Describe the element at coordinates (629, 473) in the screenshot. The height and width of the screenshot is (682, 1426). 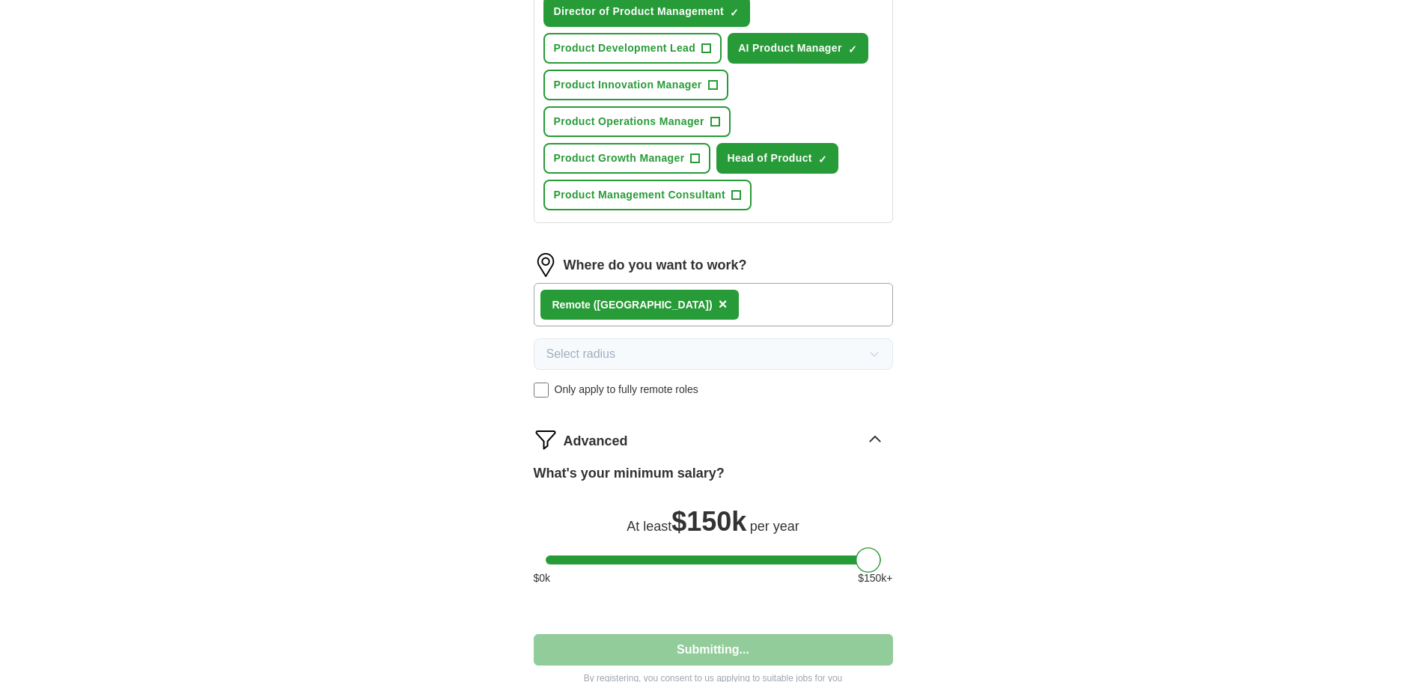
I see `label: What's your minimum salary?` at that location.